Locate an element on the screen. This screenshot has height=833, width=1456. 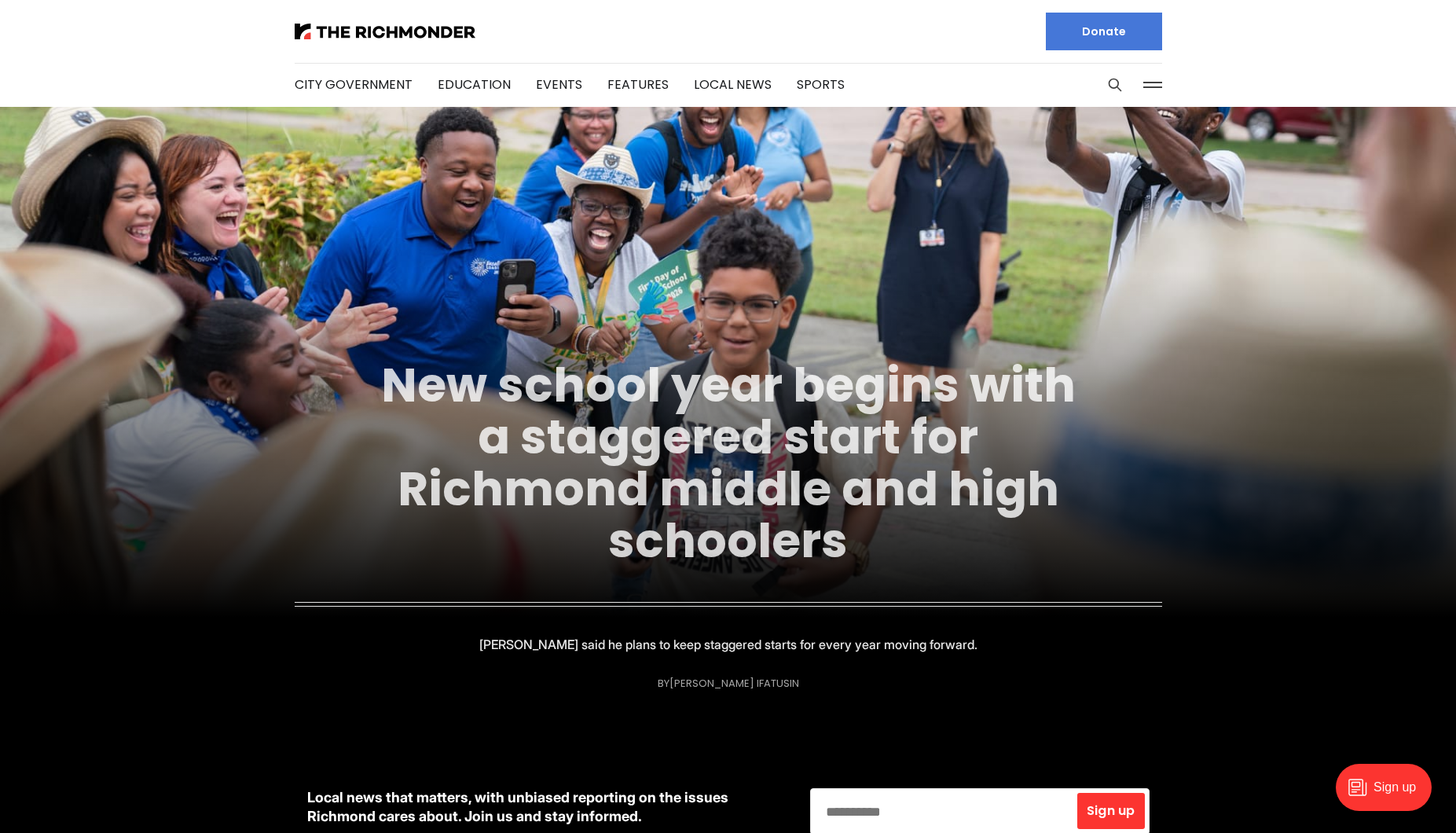
span: Sign up is located at coordinates (1110, 811).